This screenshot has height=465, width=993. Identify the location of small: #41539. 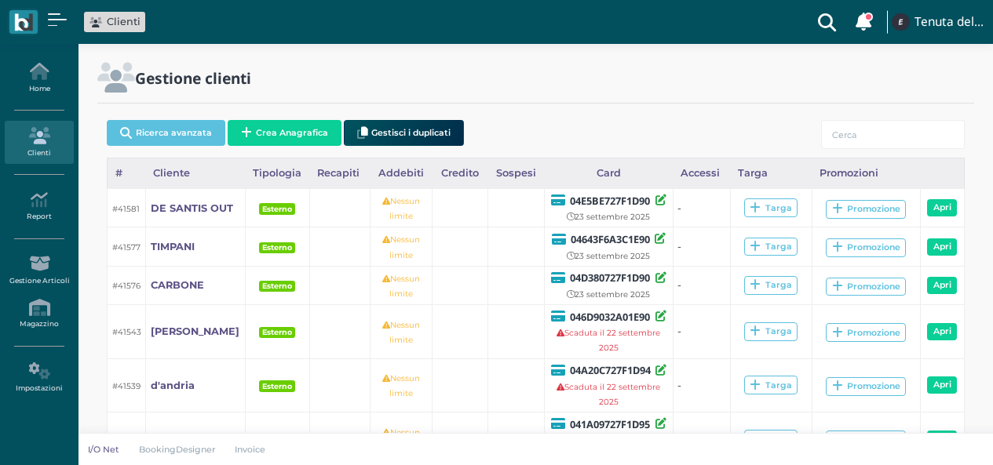
(126, 386).